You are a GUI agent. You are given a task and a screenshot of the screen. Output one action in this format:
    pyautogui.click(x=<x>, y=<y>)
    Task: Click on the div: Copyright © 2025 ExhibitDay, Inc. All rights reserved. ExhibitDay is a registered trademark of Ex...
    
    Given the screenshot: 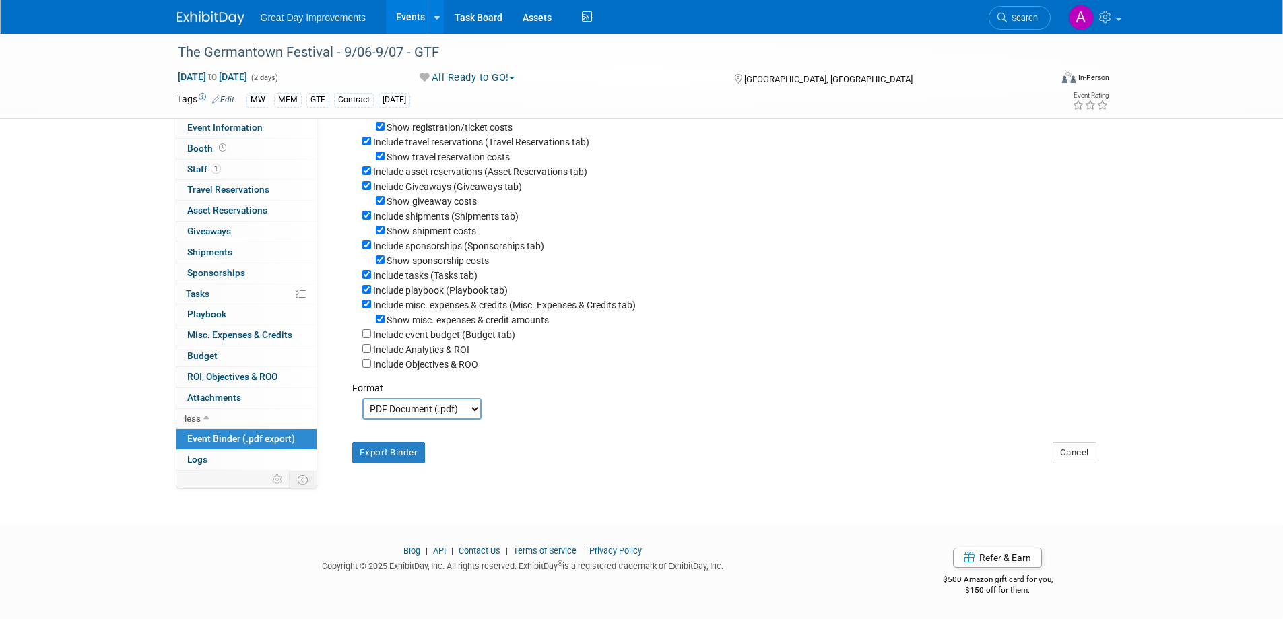 What is the action you would take?
    pyautogui.click(x=524, y=565)
    